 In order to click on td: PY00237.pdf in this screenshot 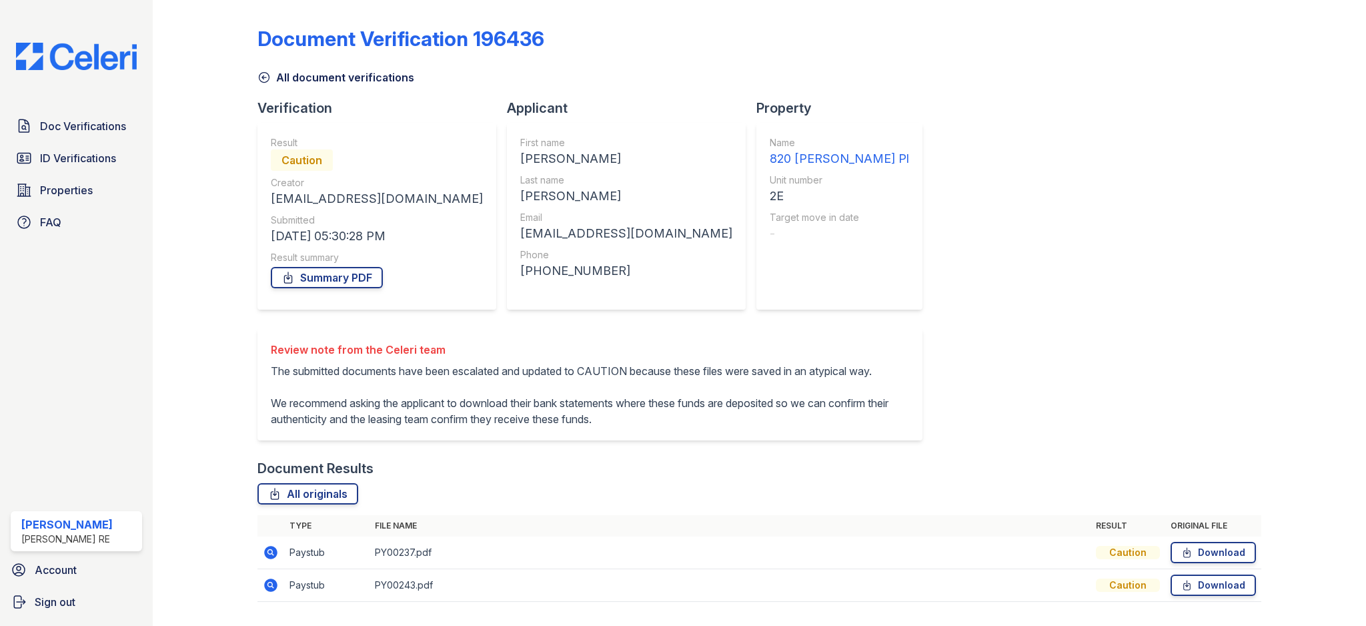, I will do `click(730, 552)`.